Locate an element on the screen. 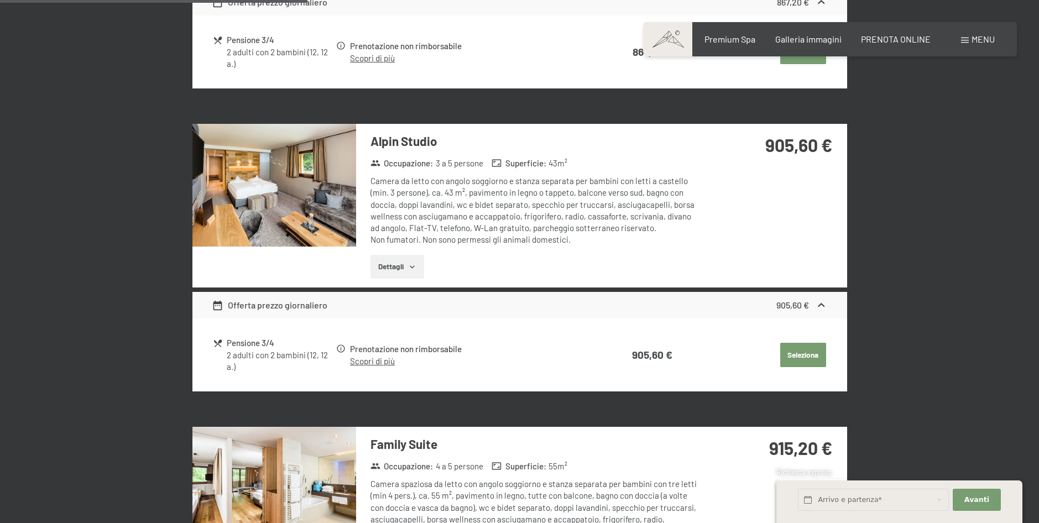  button: Dettagli is located at coordinates (397, 267).